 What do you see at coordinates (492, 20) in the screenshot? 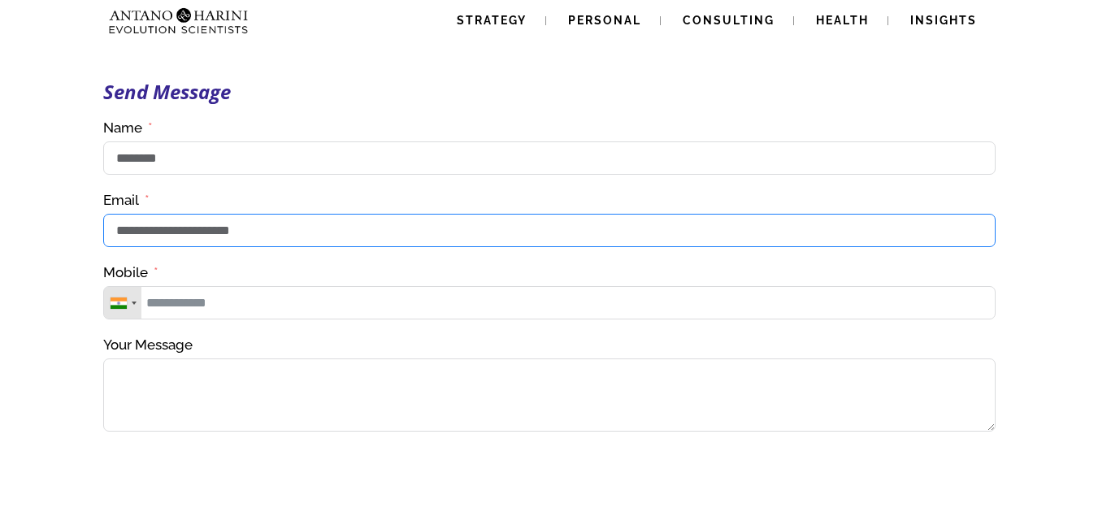
I see `span: Strategy` at bounding box center [492, 20].